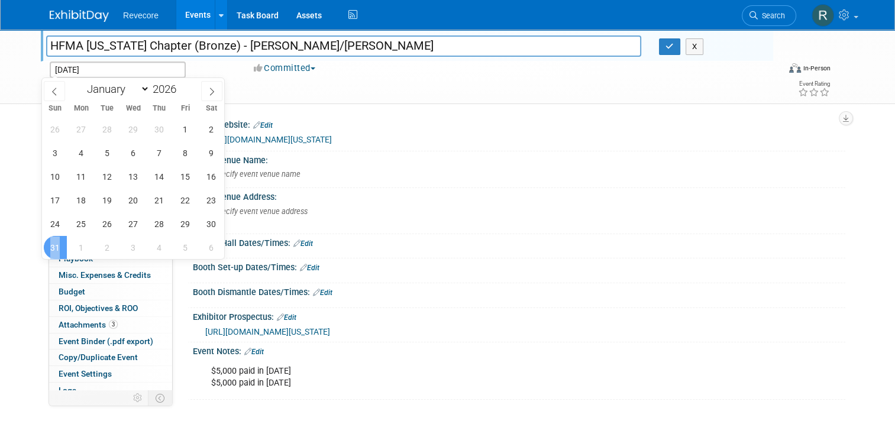 The image size is (895, 421). Describe the element at coordinates (81, 153) in the screenshot. I see `span: May 4, 2026` at that location.